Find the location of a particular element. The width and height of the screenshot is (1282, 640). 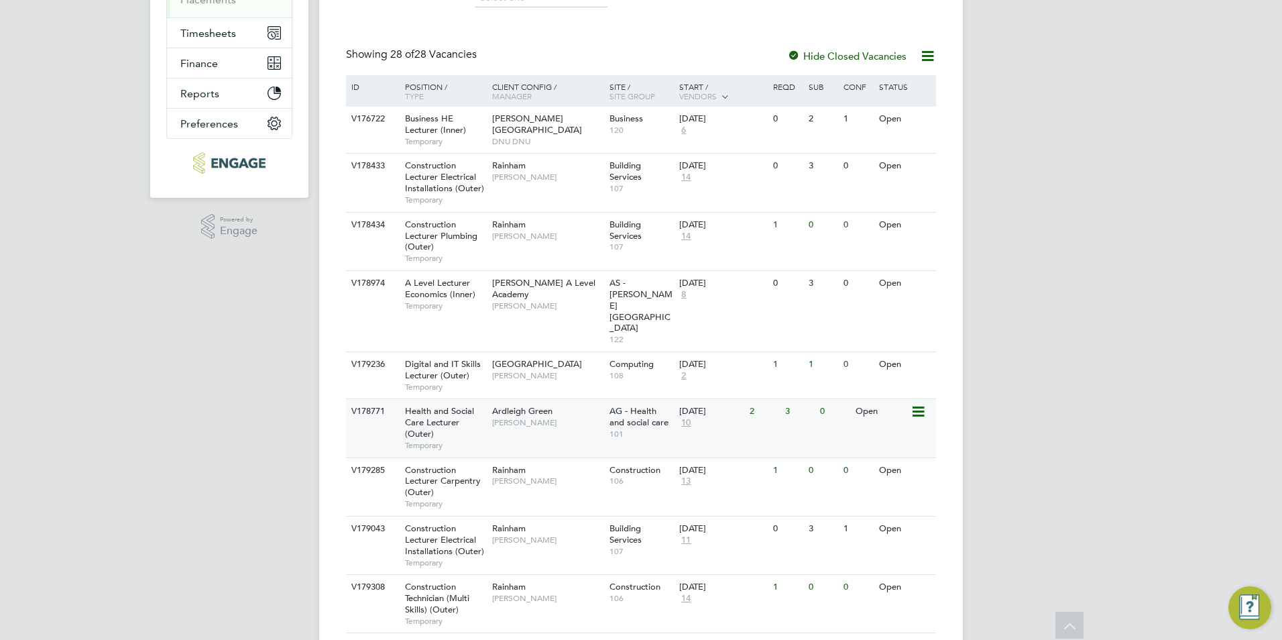

span: Vendors is located at coordinates (698, 96).